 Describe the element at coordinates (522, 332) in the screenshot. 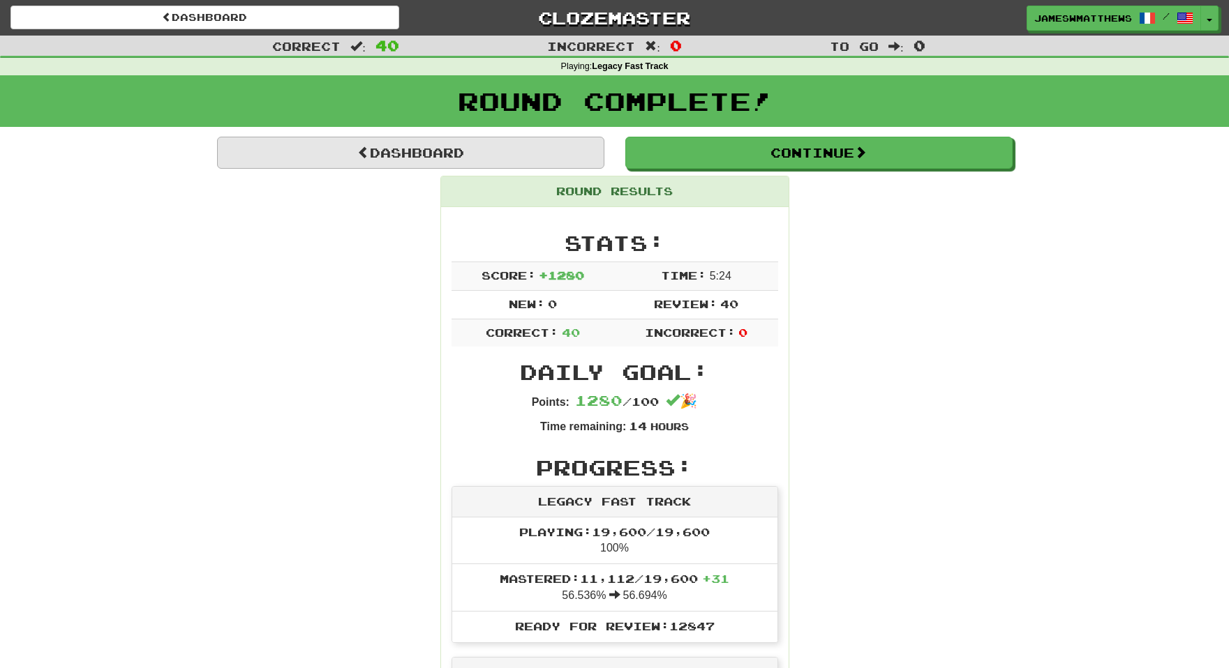

I see `span: Correct:` at that location.